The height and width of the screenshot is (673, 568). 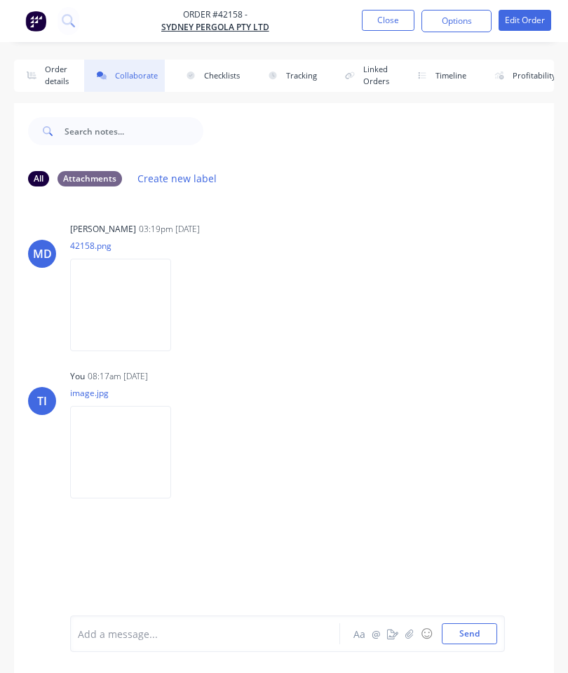 I want to click on button: Linked Orders, so click(x=364, y=76).